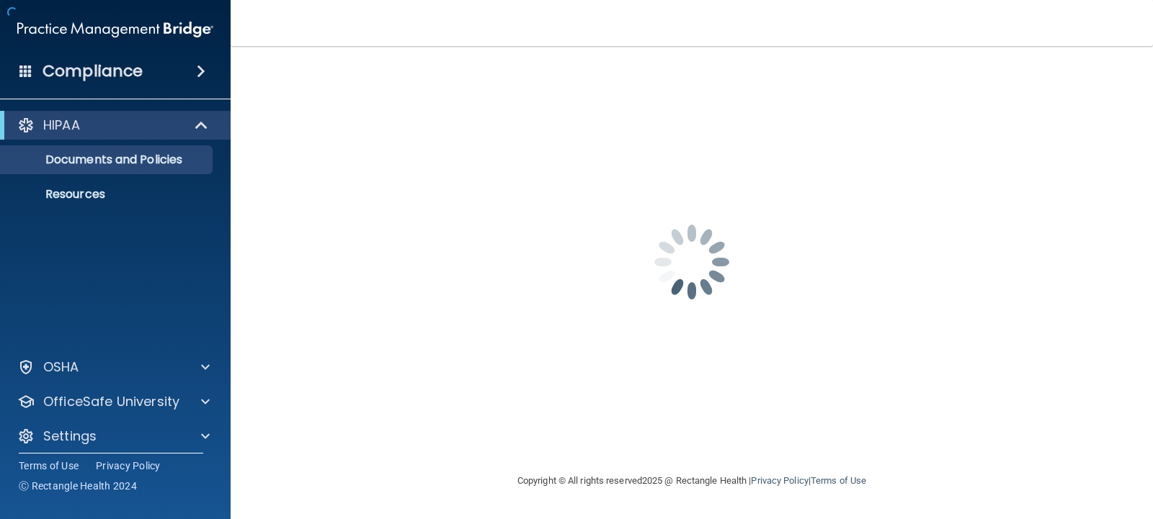 Image resolution: width=1153 pixels, height=519 pixels. Describe the element at coordinates (113, 367) in the screenshot. I see `a: OSHA` at that location.